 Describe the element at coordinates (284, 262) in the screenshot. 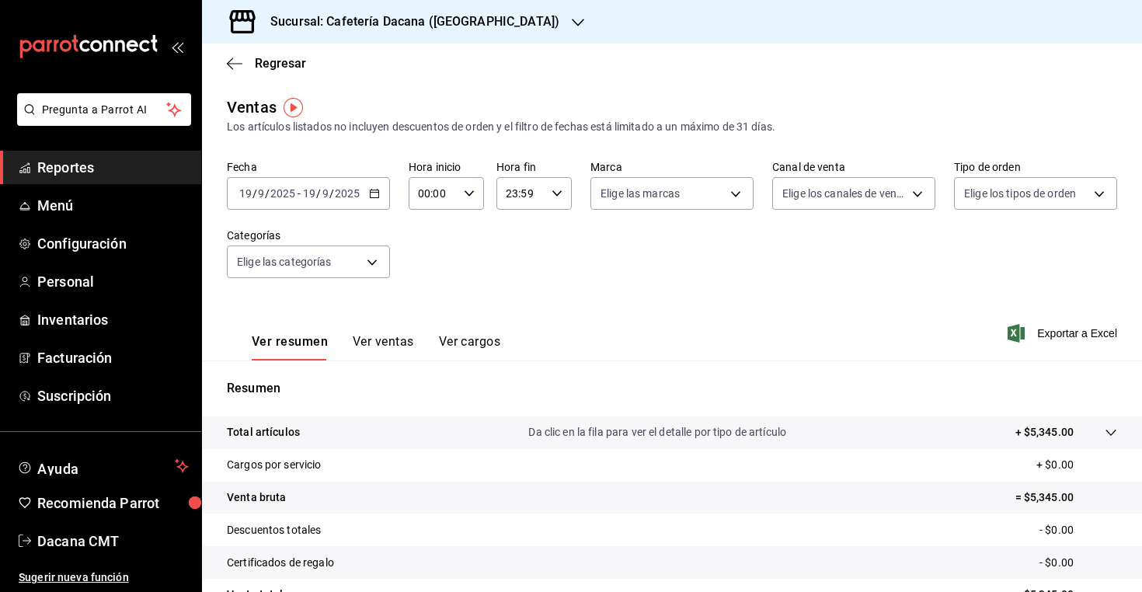

I see `span: Elige las categorías` at that location.